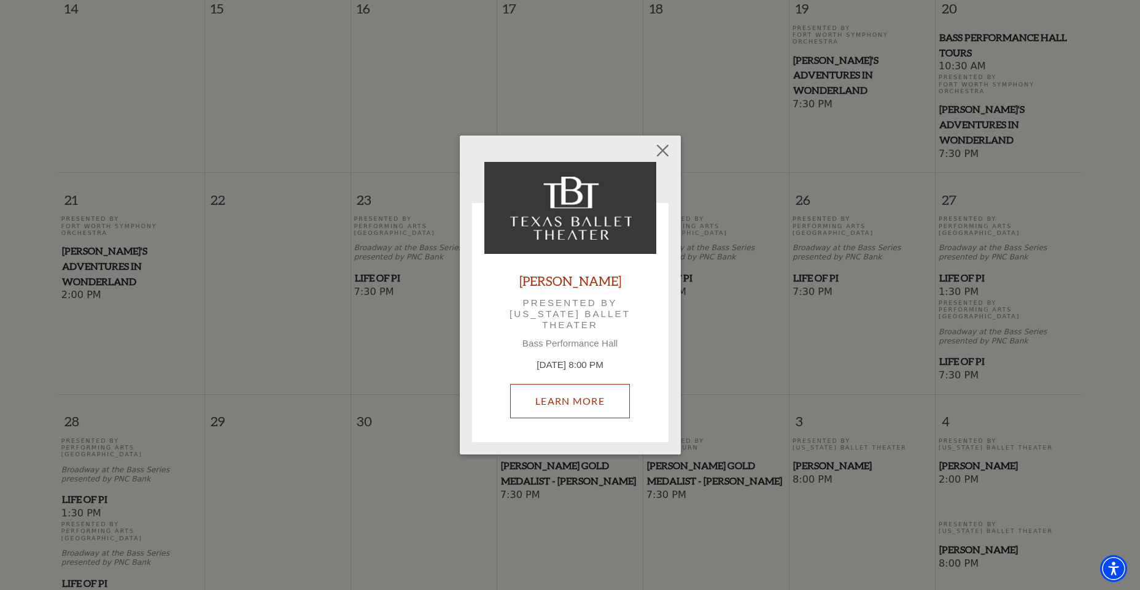 Image resolution: width=1140 pixels, height=590 pixels. Describe the element at coordinates (570, 344) in the screenshot. I see `p: Bass Performance Hall` at that location.